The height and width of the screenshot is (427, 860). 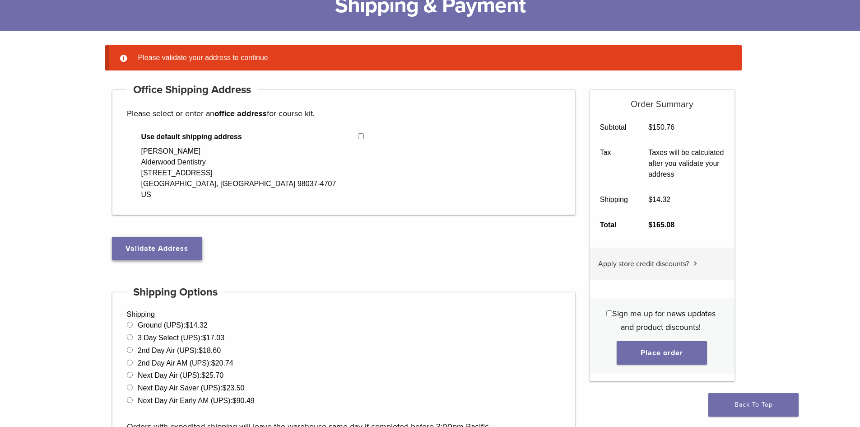 What do you see at coordinates (192, 90) in the screenshot?
I see `h4: Office Shipping Address` at bounding box center [192, 90].